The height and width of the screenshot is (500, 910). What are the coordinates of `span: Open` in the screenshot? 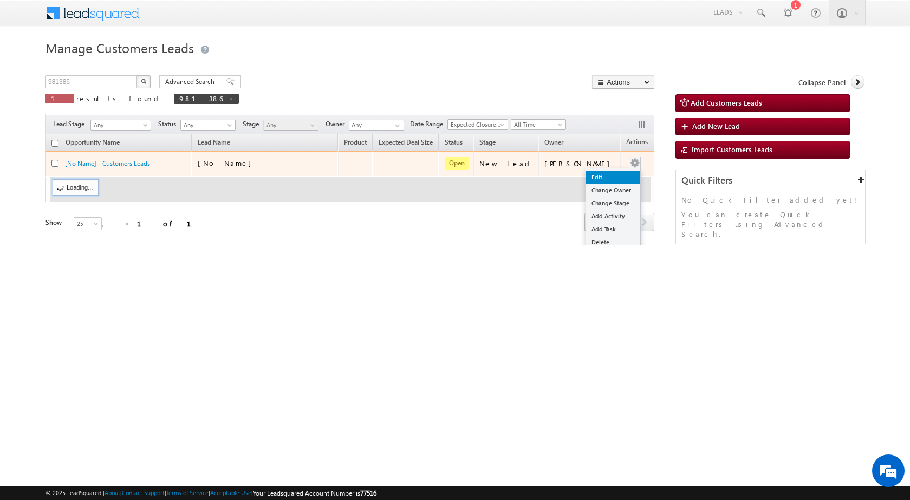 It's located at (457, 163).